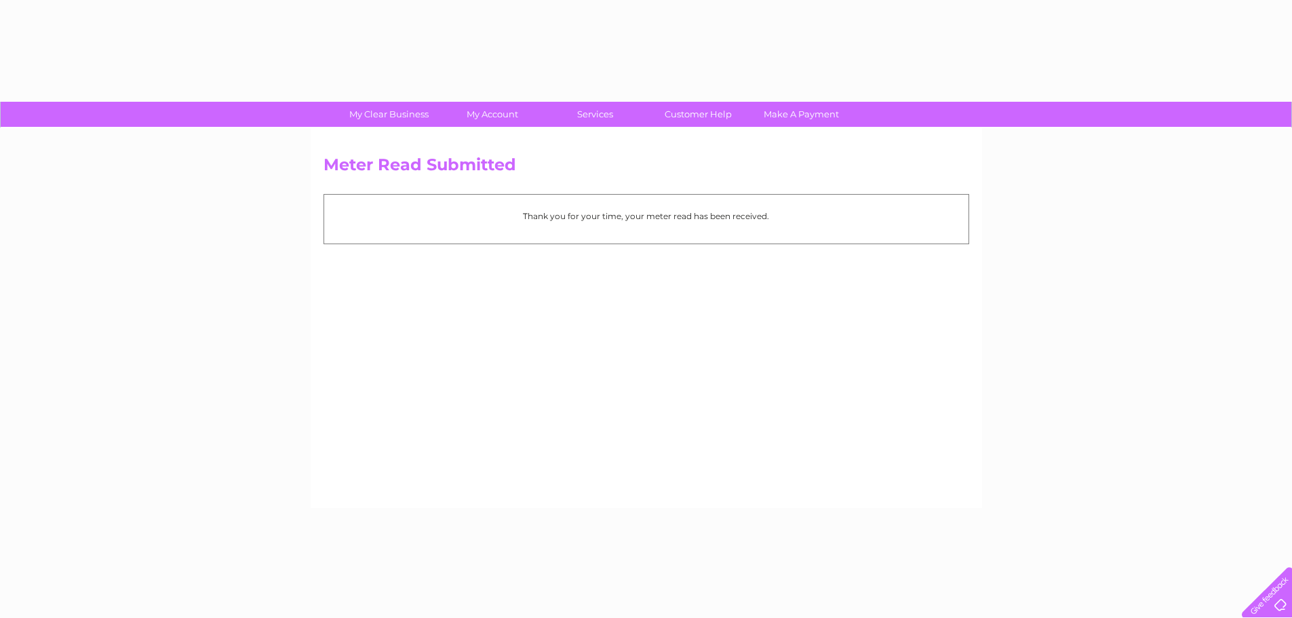  Describe the element at coordinates (698, 114) in the screenshot. I see `a: Customer Help` at that location.